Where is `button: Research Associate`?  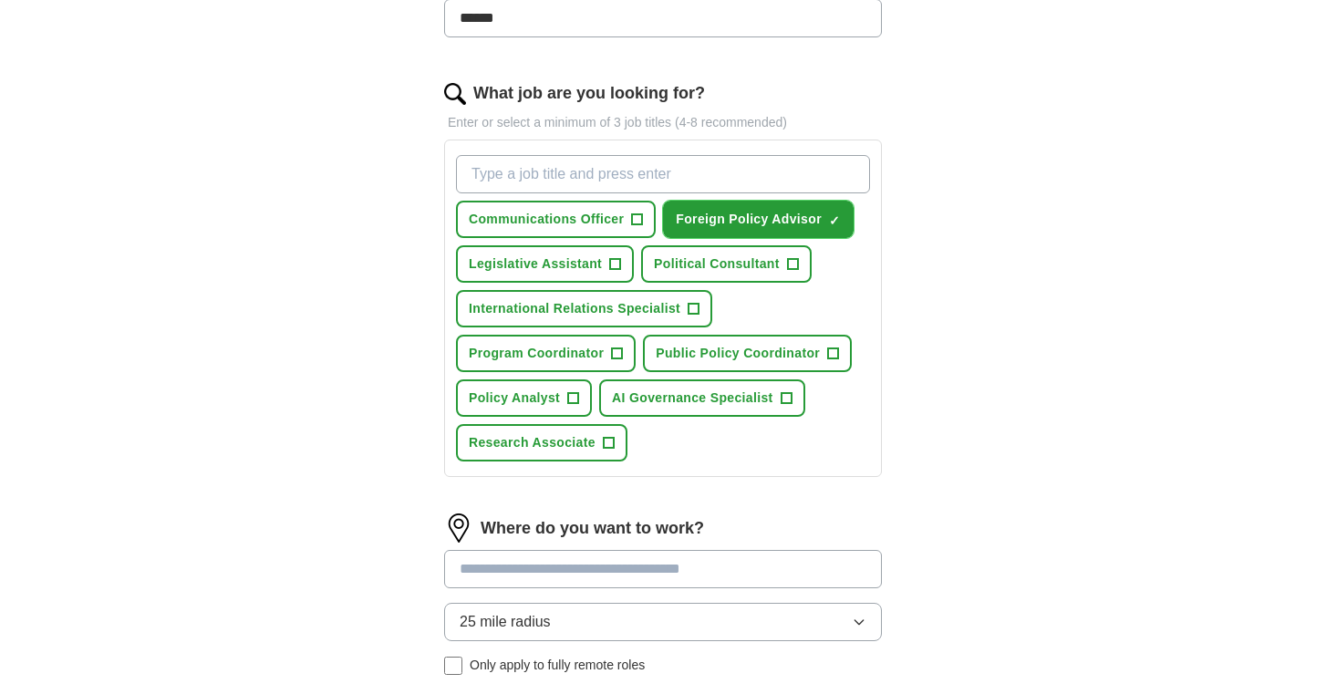
button: Research Associate is located at coordinates (542, 442).